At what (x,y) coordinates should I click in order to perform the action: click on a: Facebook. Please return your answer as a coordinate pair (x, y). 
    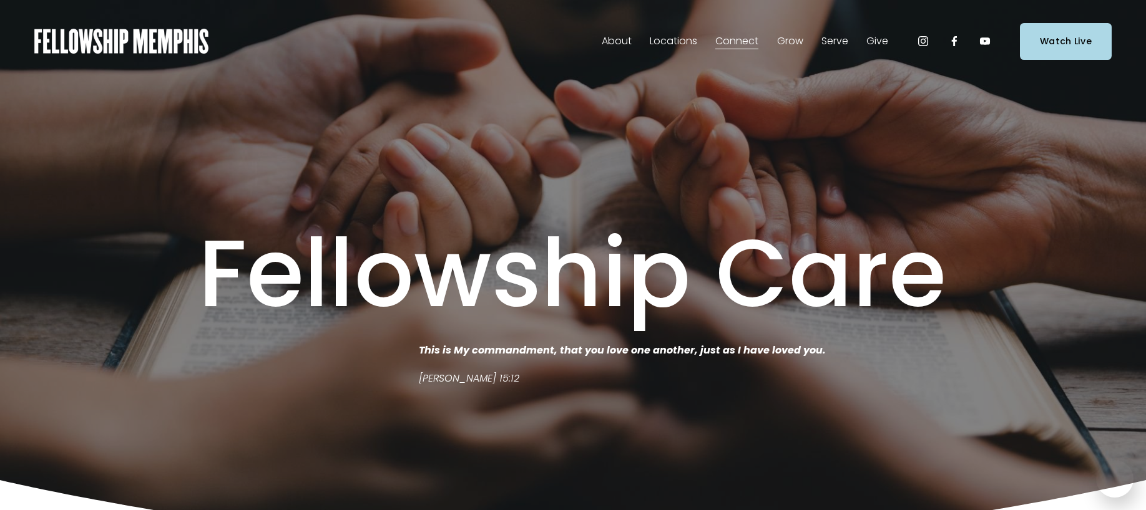
    Looking at the image, I should click on (954, 41).